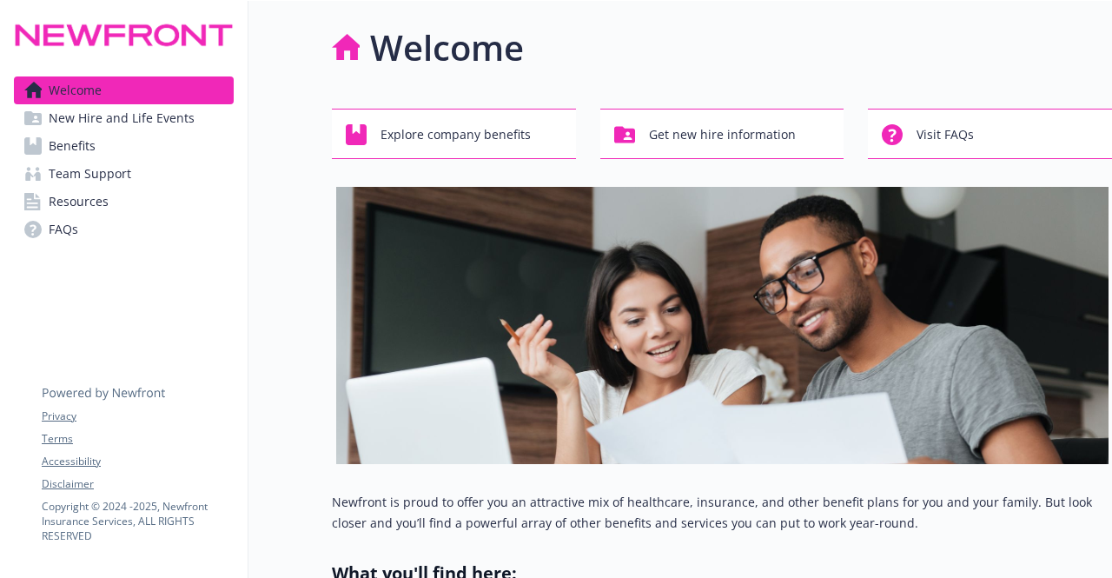 This screenshot has height=578, width=1112. I want to click on h1: Welcome, so click(447, 48).